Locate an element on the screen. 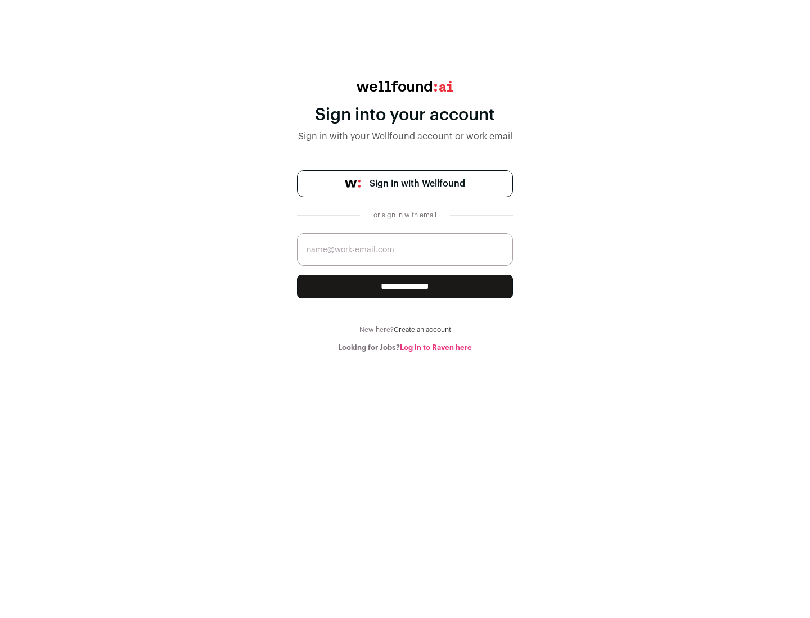  img: wellfound:ai is located at coordinates (405, 86).